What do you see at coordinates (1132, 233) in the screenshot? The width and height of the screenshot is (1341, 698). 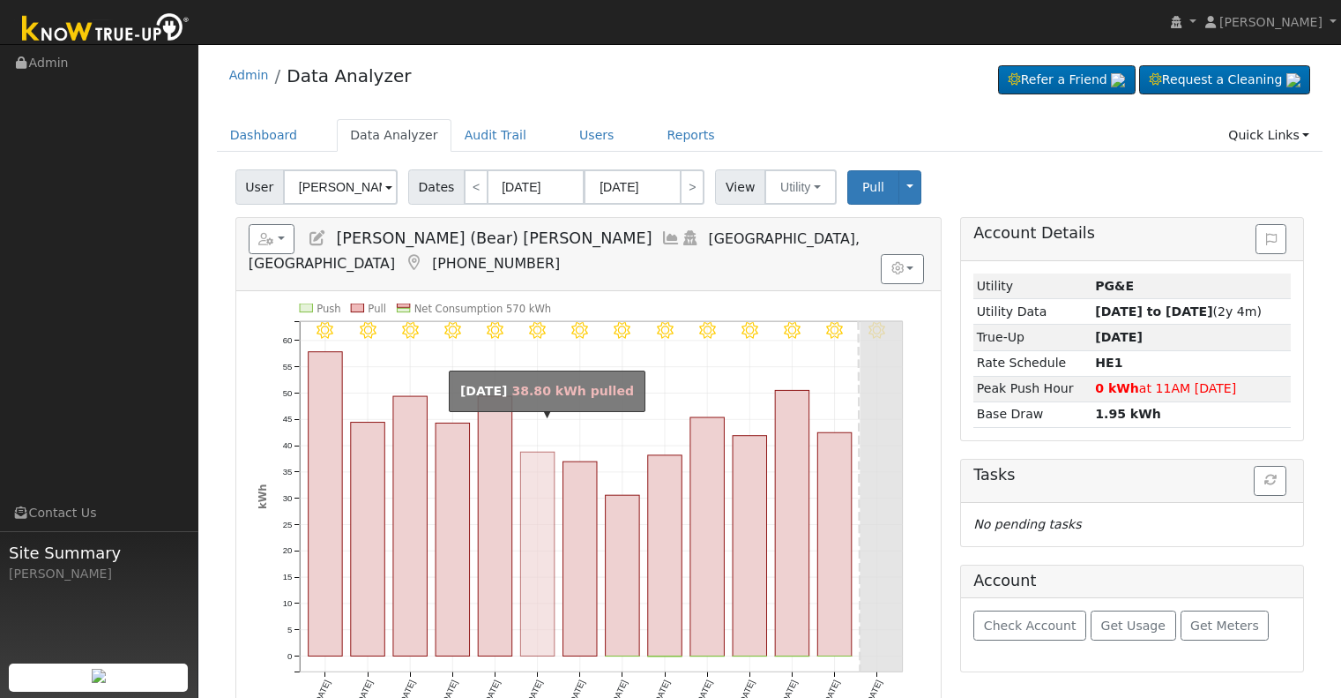 I see `h5: Account Details` at bounding box center [1132, 233].